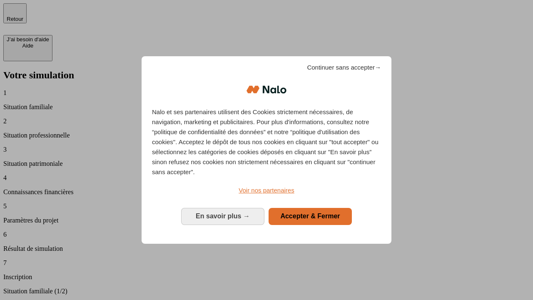 The width and height of the screenshot is (533, 300). I want to click on span: Voir nos partenaires, so click(266, 190).